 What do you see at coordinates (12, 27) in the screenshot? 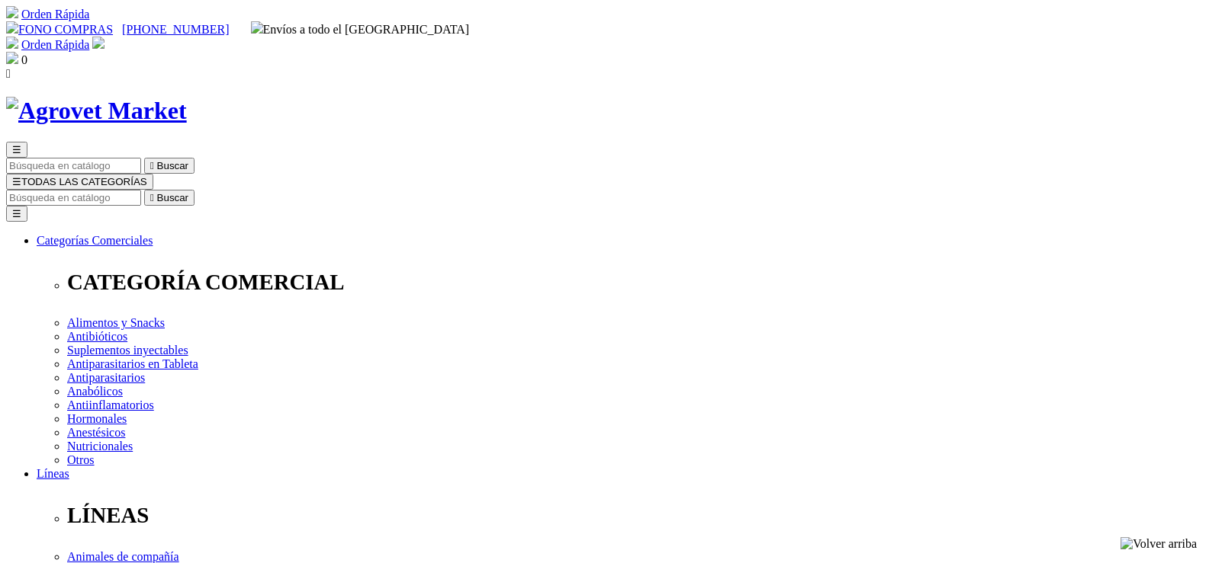
I see `img: phone.svg` at bounding box center [12, 27].